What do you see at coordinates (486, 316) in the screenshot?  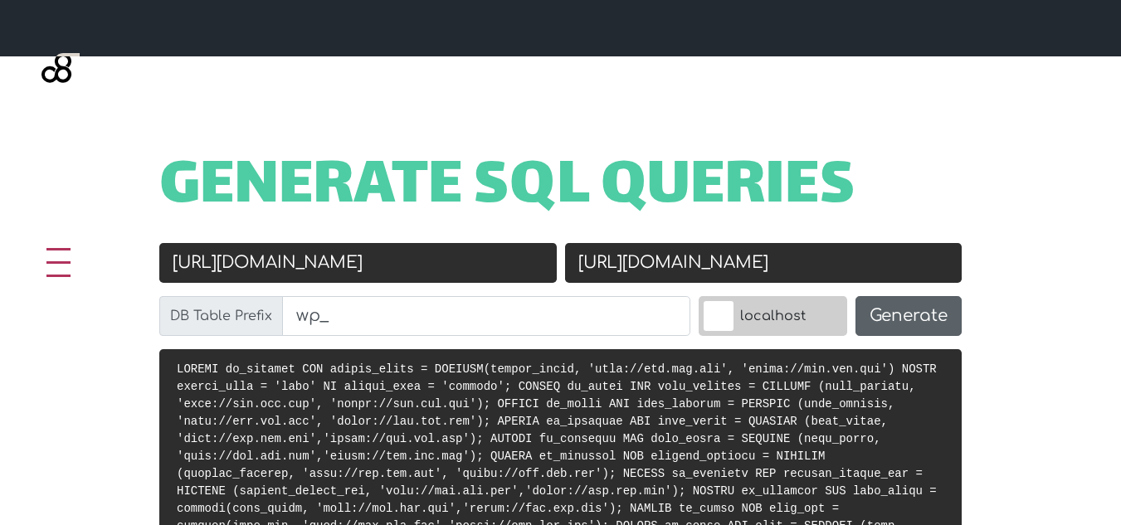 I see `input: wp_` at bounding box center [486, 316].